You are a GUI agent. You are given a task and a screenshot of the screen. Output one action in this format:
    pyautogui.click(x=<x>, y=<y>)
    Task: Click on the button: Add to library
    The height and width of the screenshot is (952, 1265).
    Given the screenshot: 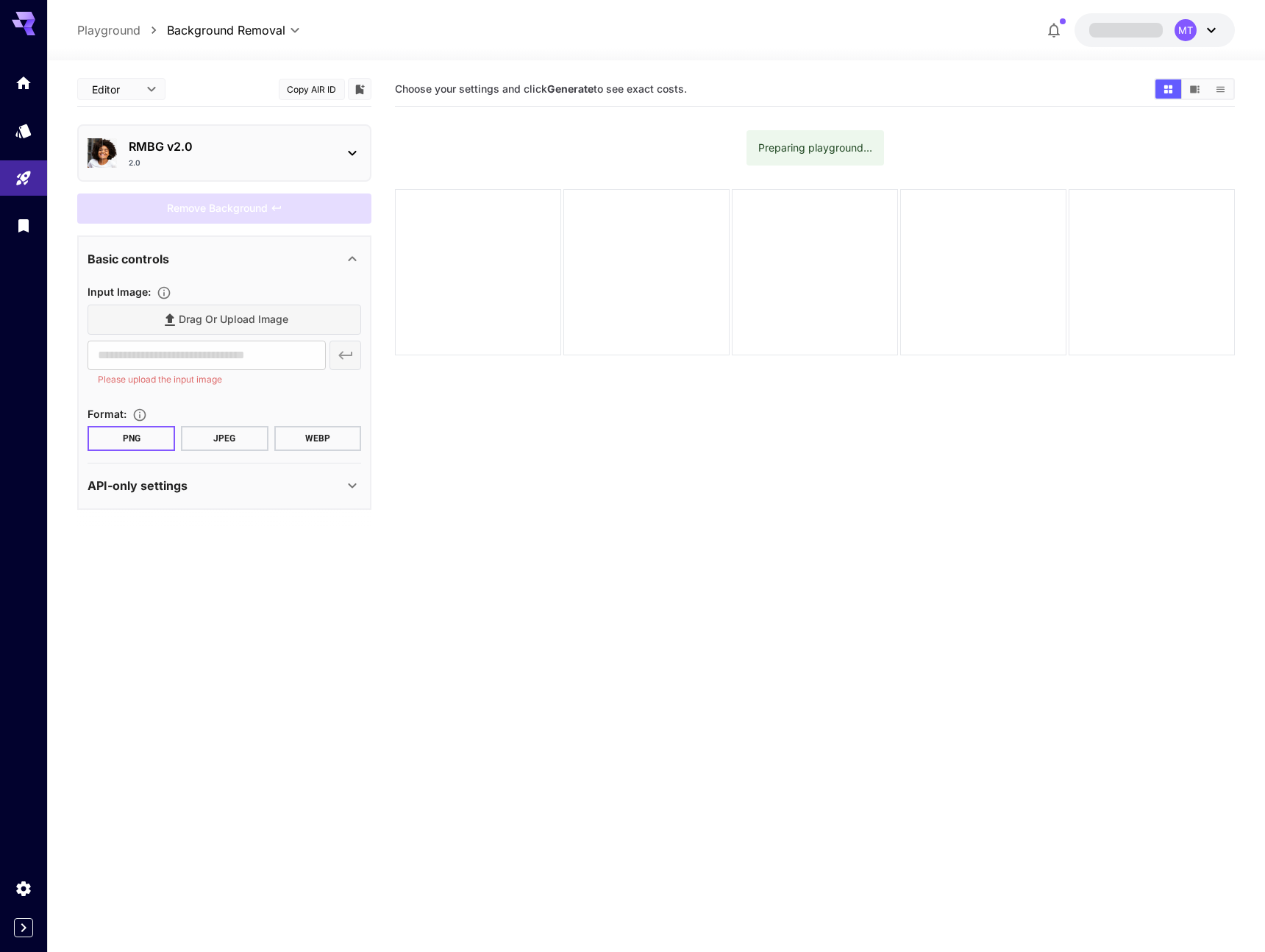 What is the action you would take?
    pyautogui.click(x=359, y=89)
    